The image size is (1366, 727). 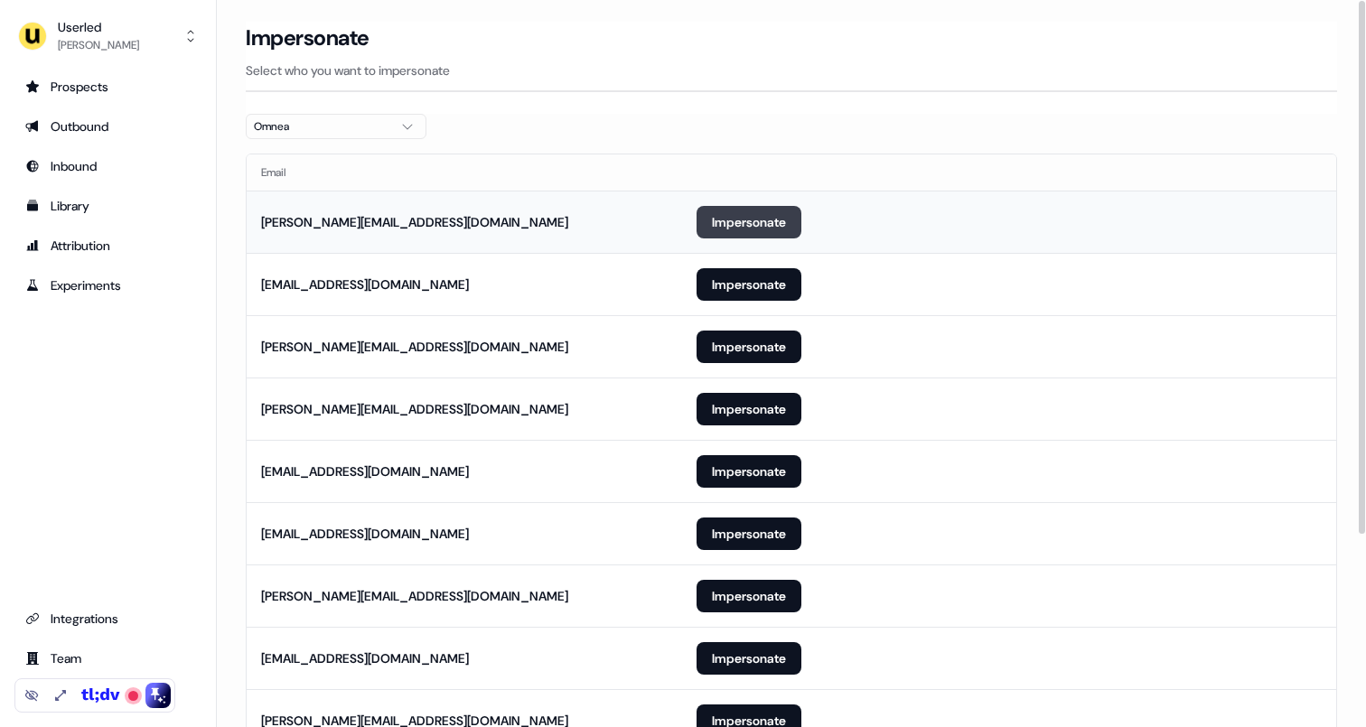 I want to click on a: Go to prospects, so click(x=108, y=87).